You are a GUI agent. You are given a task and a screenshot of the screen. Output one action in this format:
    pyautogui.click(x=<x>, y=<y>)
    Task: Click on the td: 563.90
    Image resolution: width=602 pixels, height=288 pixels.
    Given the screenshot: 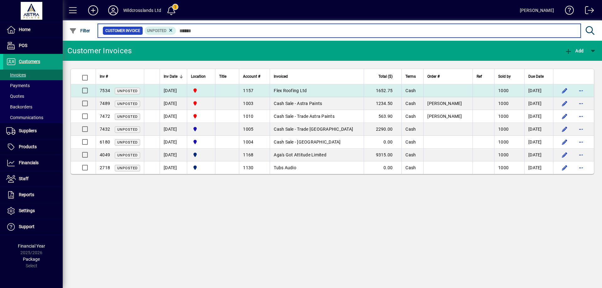 What is the action you would take?
    pyautogui.click(x=382, y=116)
    